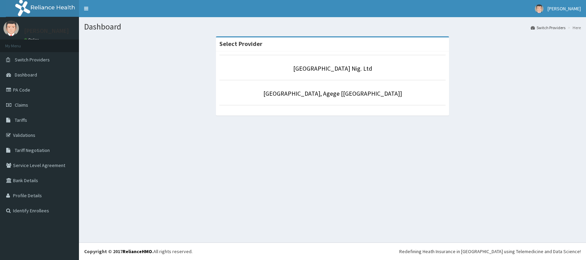 The height and width of the screenshot is (260, 586). What do you see at coordinates (574, 27) in the screenshot?
I see `li: Here` at bounding box center [574, 27].